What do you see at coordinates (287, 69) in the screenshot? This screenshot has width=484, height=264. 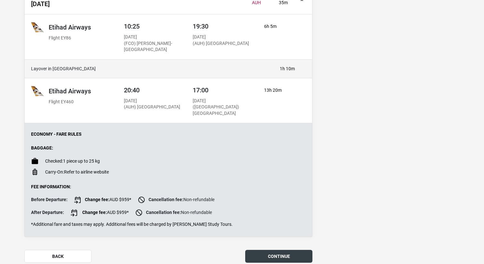 I see `p: 1h 10m` at bounding box center [287, 69].